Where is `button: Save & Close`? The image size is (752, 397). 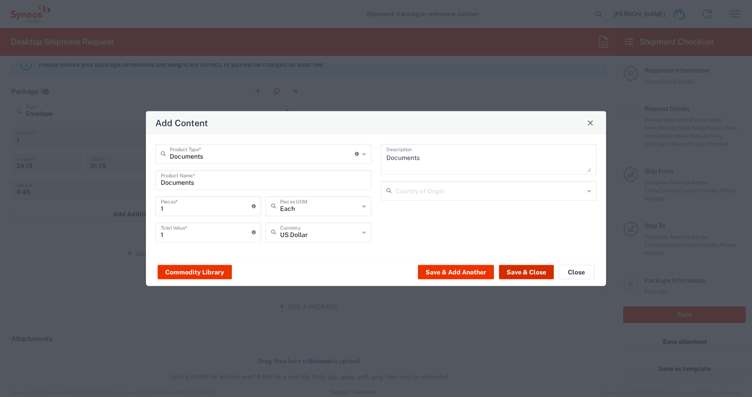 button: Save & Close is located at coordinates (526, 272).